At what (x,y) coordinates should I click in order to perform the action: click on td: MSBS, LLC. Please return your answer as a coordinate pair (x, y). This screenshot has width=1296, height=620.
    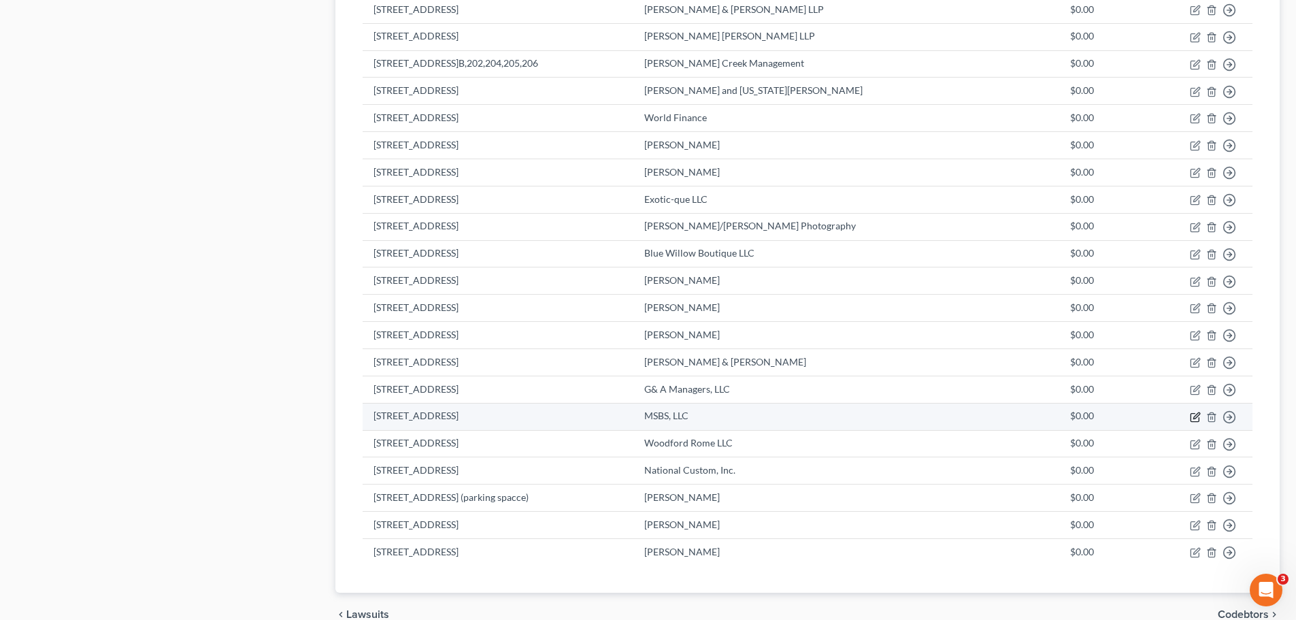
    Looking at the image, I should click on (846, 416).